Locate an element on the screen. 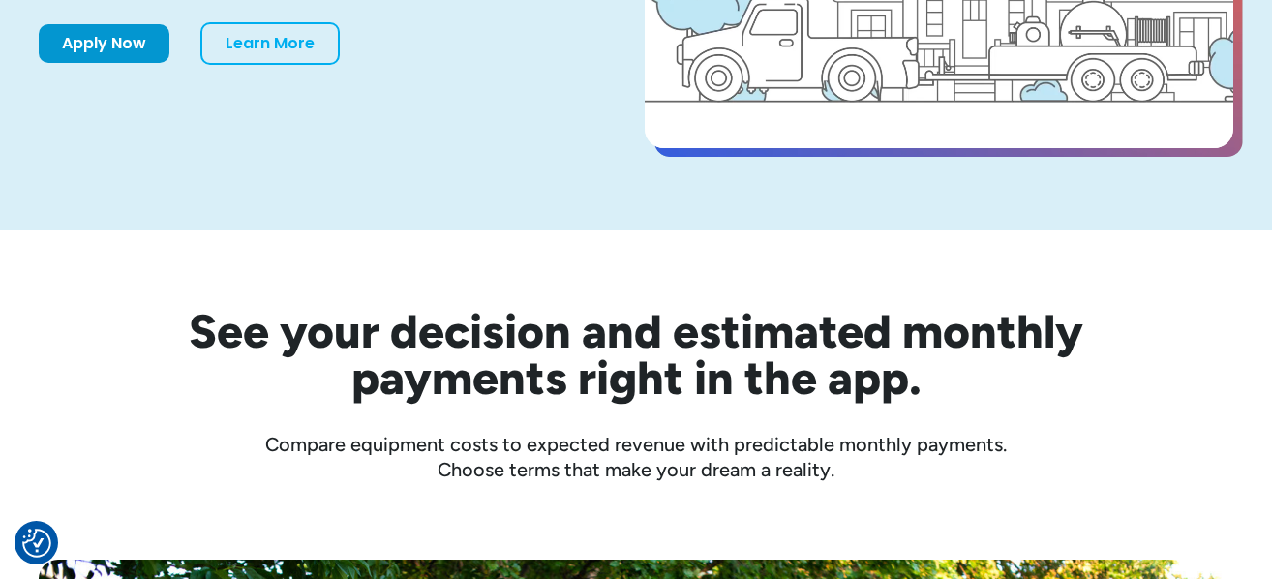  button: Consent Preferences is located at coordinates (37, 543).